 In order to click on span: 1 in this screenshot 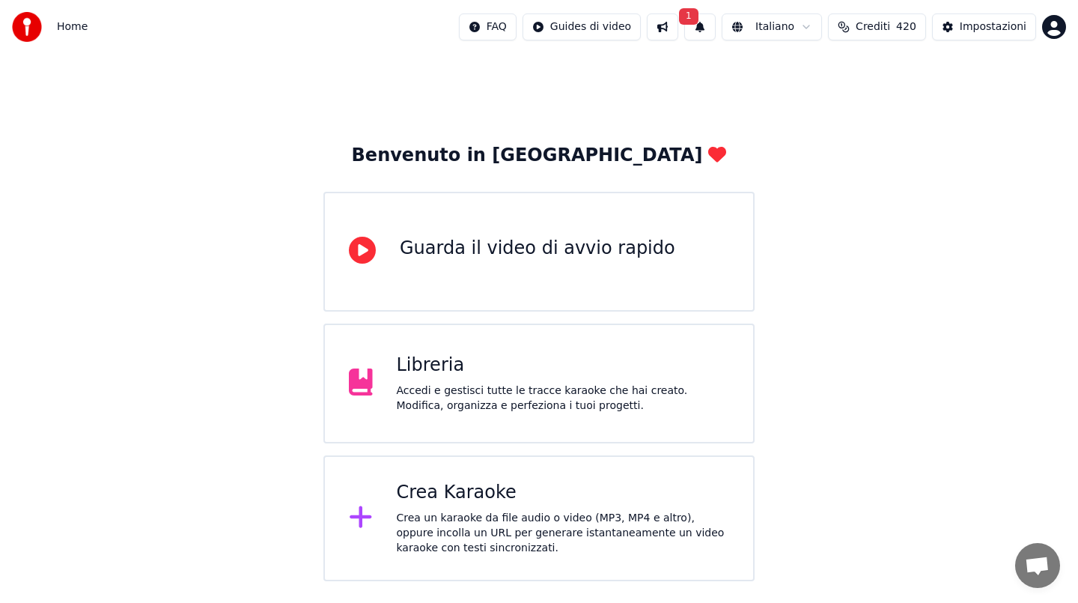, I will do `click(689, 16)`.